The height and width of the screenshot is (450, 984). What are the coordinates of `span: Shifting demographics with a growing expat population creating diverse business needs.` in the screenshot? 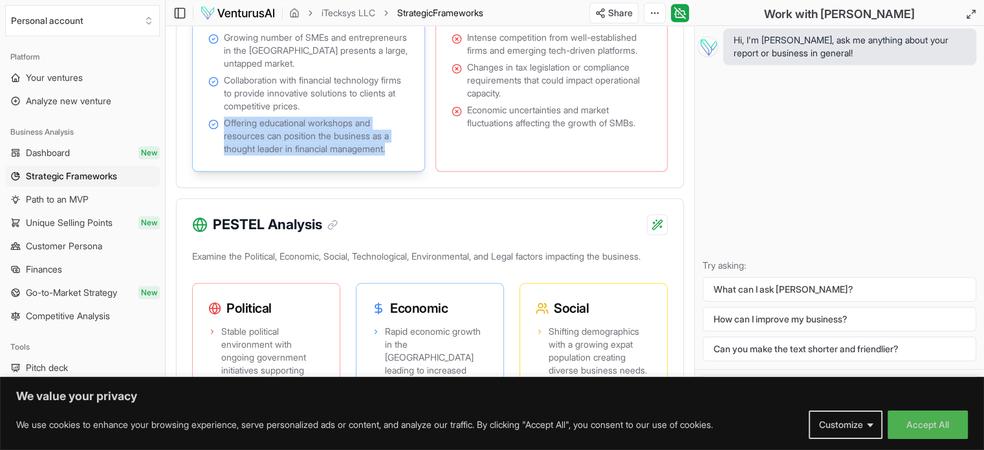 It's located at (600, 351).